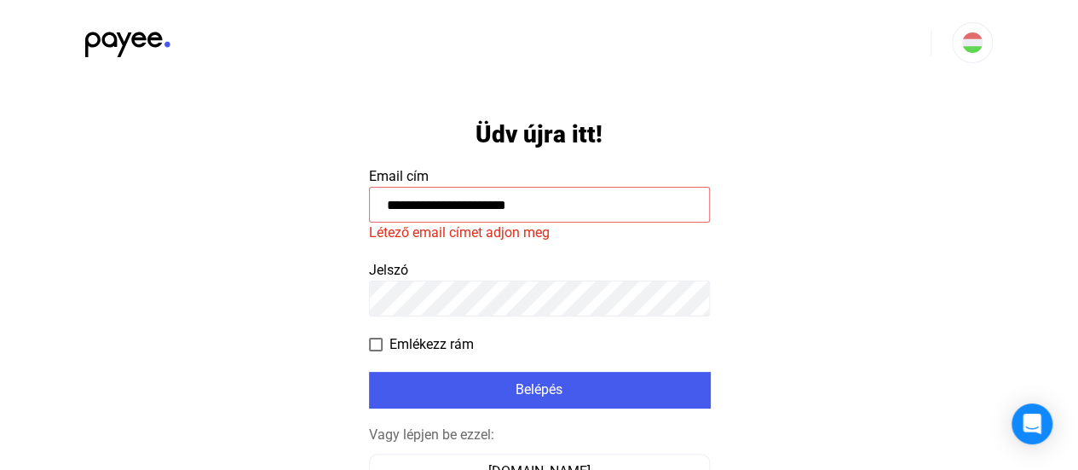  Describe the element at coordinates (973, 43) in the screenshot. I see `img: HU` at that location.